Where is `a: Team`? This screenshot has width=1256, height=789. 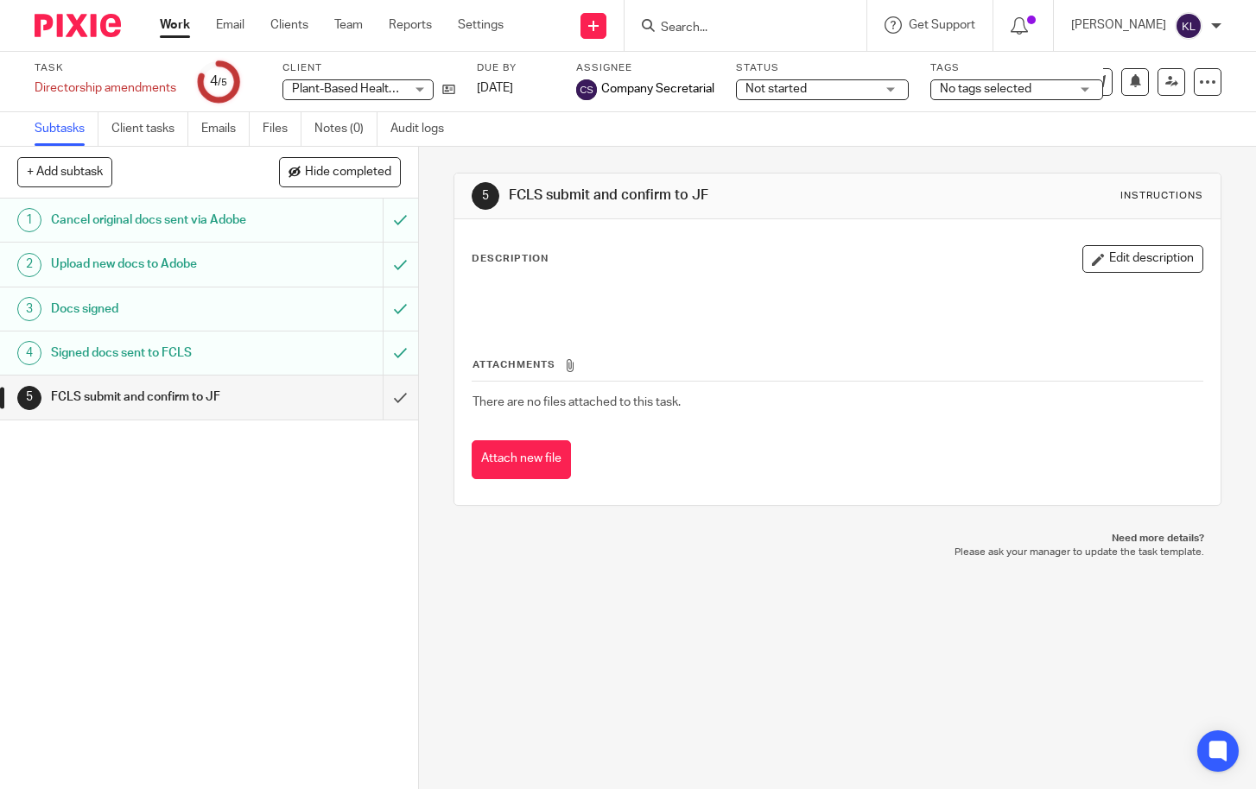 a: Team is located at coordinates (348, 25).